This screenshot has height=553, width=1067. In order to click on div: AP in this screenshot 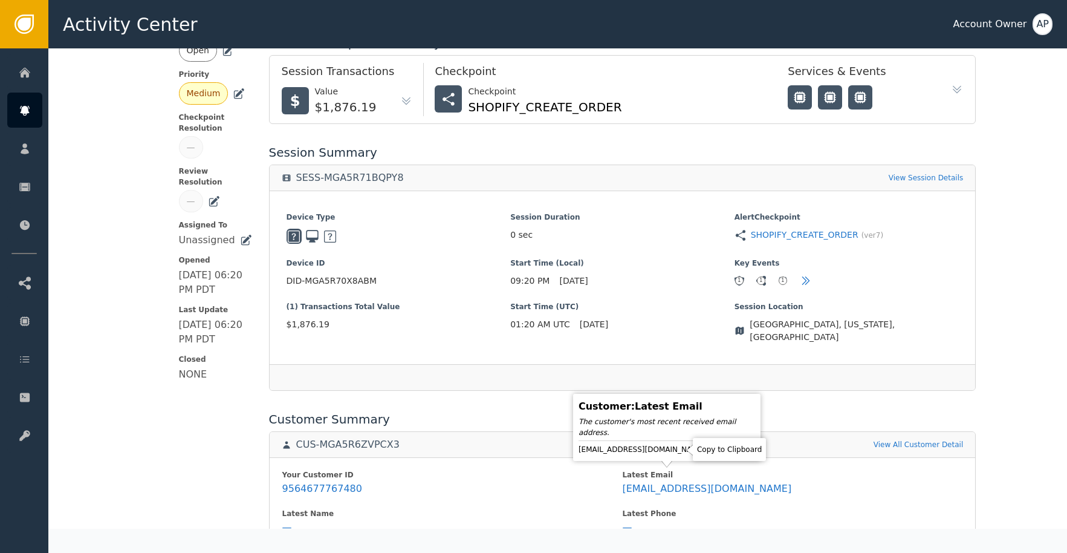, I will do `click(1043, 24)`.